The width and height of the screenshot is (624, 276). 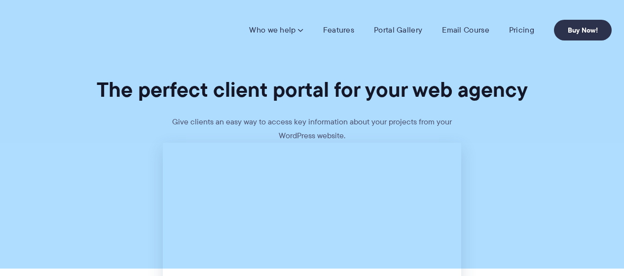 What do you see at coordinates (398, 30) in the screenshot?
I see `a: Portal Gallery` at bounding box center [398, 30].